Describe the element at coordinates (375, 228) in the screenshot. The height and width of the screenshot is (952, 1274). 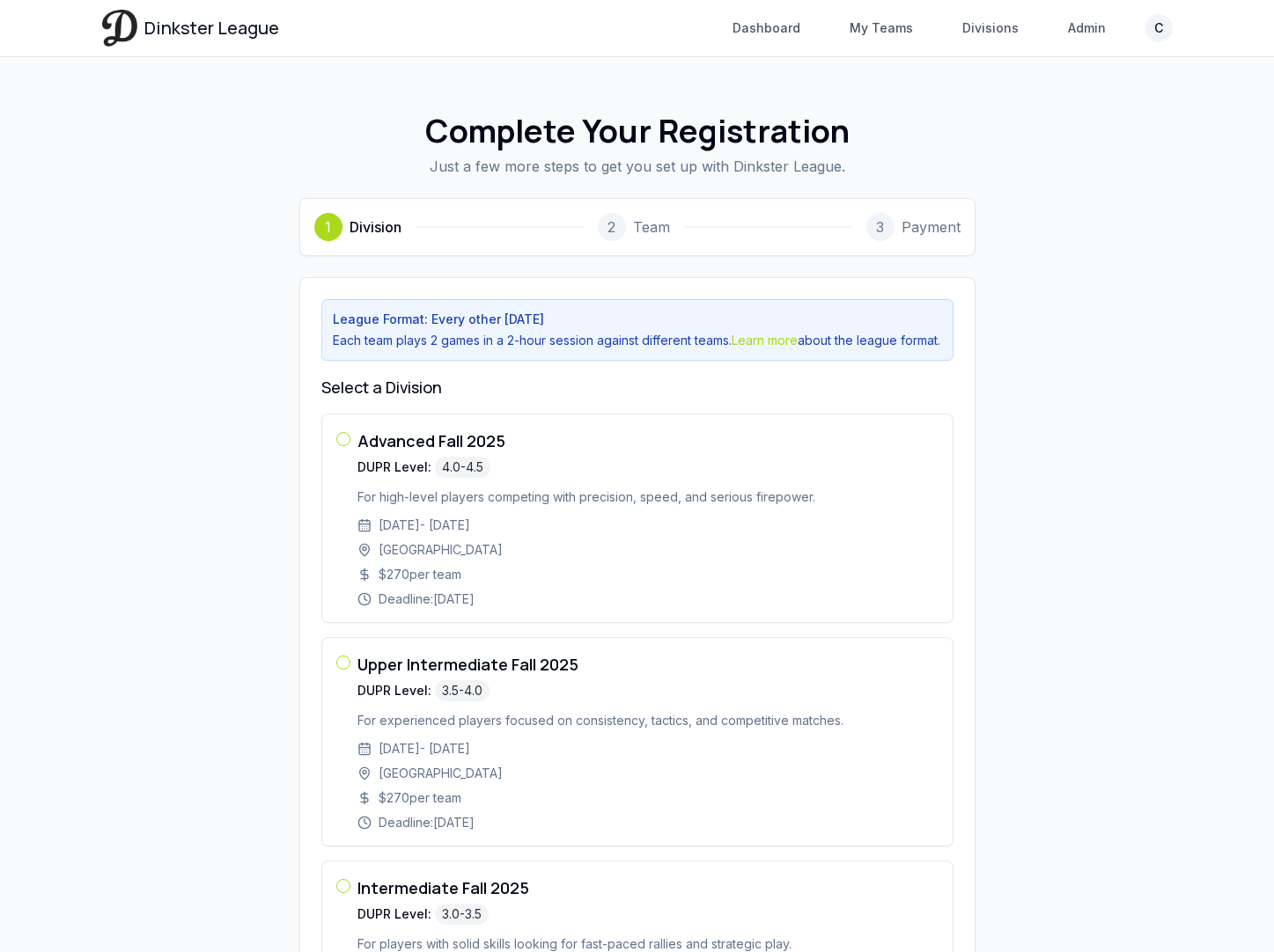
I see `span: Division` at that location.